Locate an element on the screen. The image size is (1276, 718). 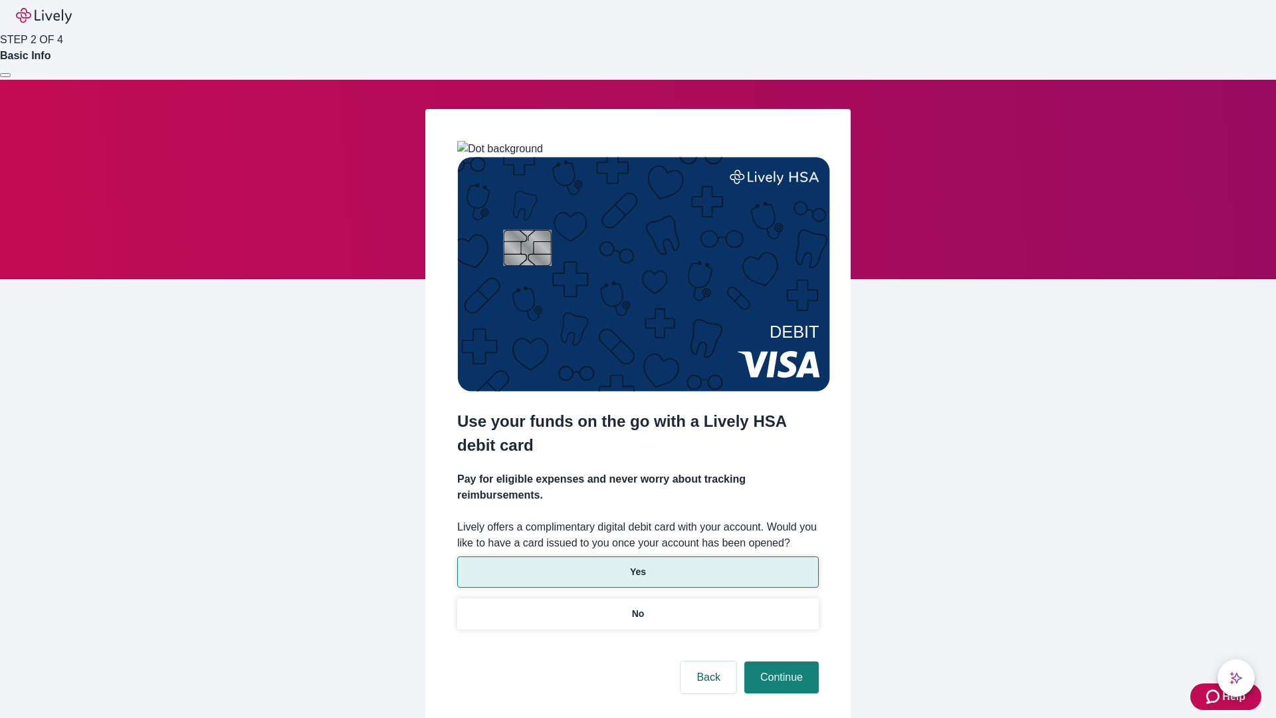
label: Lively offers a complimentary digital debit card with your account. Would you like to have a card... is located at coordinates (638, 535).